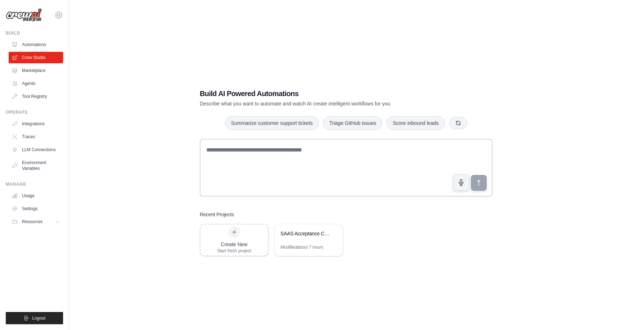 This screenshot has height=330, width=623. Describe the element at coordinates (24, 15) in the screenshot. I see `img: Logo` at that location.